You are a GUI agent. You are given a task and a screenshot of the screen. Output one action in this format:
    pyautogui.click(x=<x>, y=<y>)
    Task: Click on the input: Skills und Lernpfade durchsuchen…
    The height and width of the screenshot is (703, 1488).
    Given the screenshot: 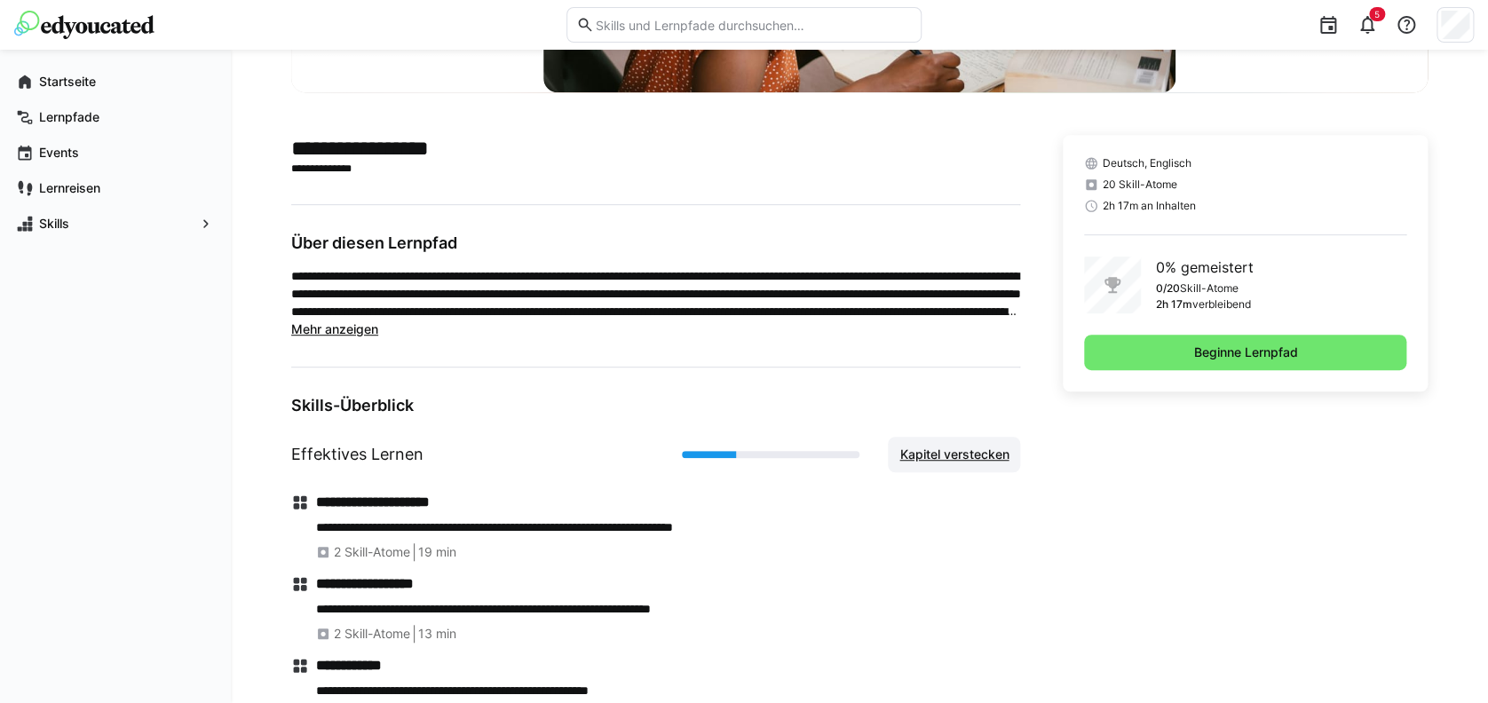 What is the action you would take?
    pyautogui.click(x=753, y=25)
    